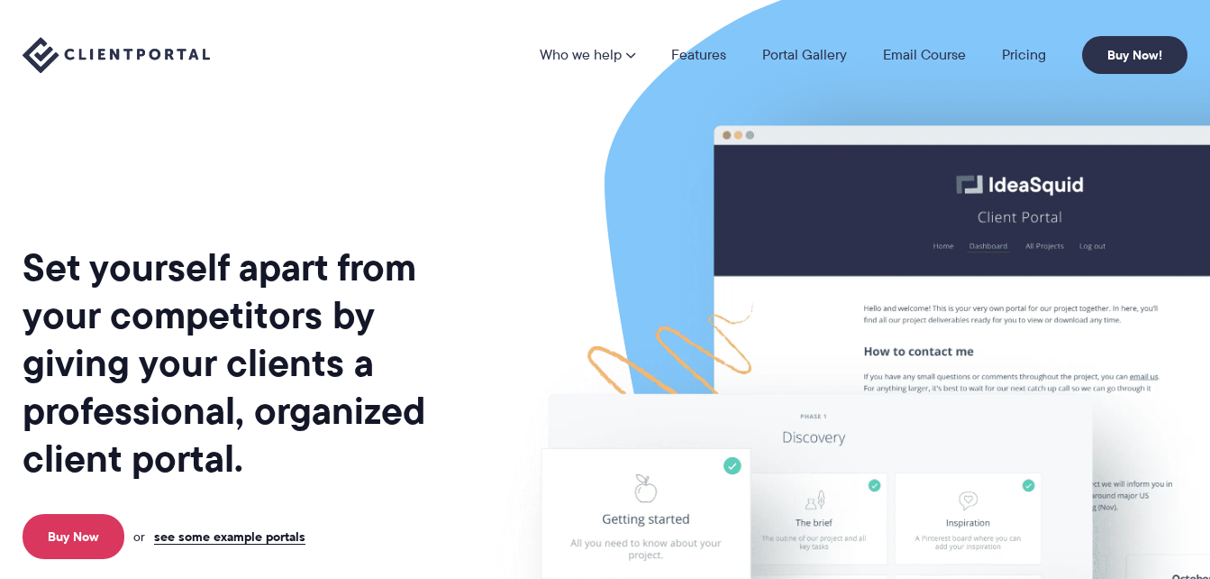 This screenshot has width=1210, height=579. I want to click on a: Buy Now, so click(73, 536).